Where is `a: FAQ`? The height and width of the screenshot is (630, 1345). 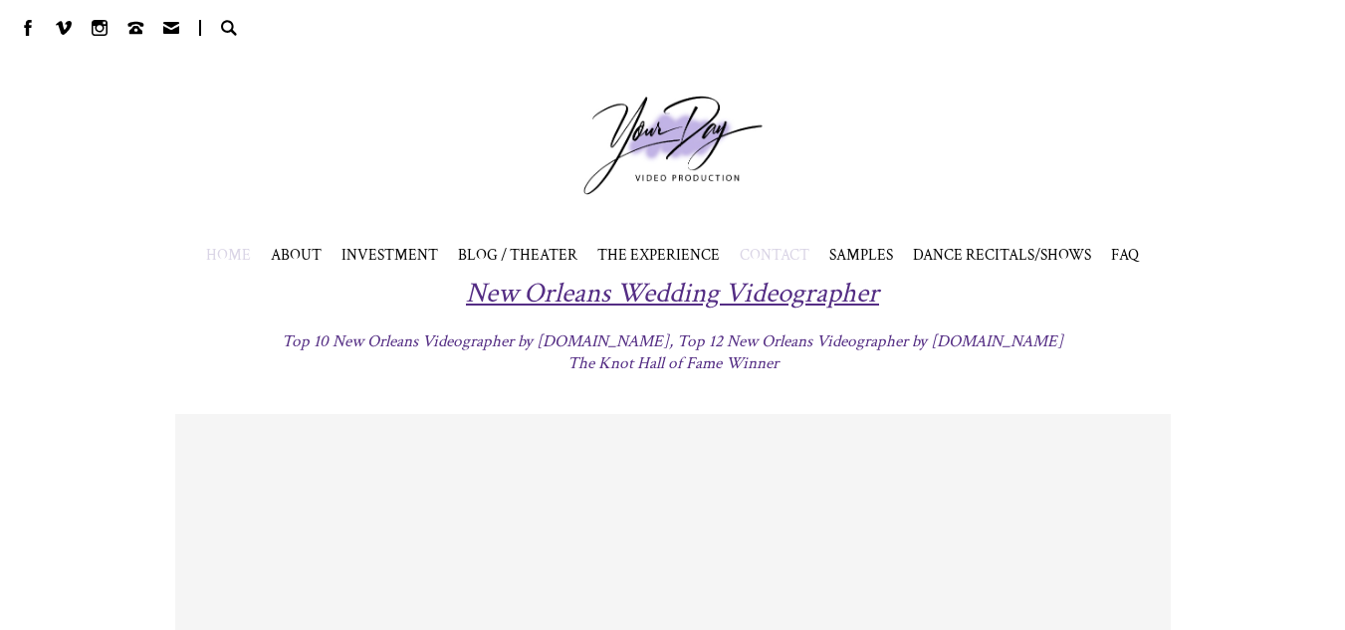 a: FAQ is located at coordinates (1125, 255).